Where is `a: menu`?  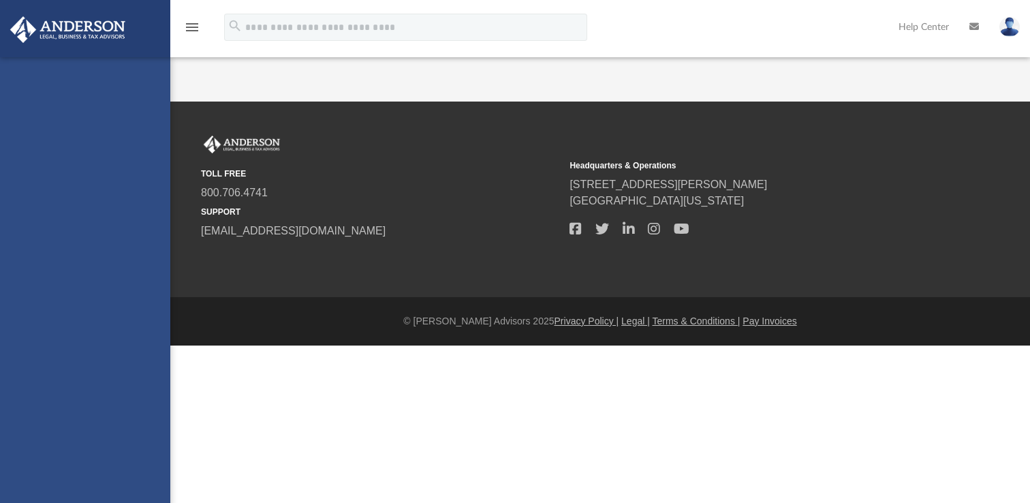 a: menu is located at coordinates (192, 31).